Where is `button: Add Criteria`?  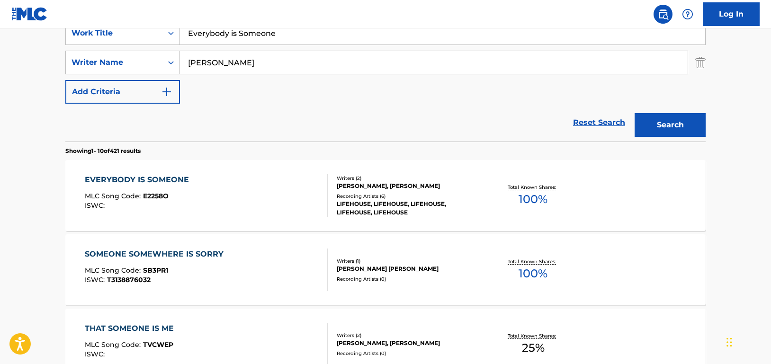
button: Add Criteria is located at coordinates (123, 92).